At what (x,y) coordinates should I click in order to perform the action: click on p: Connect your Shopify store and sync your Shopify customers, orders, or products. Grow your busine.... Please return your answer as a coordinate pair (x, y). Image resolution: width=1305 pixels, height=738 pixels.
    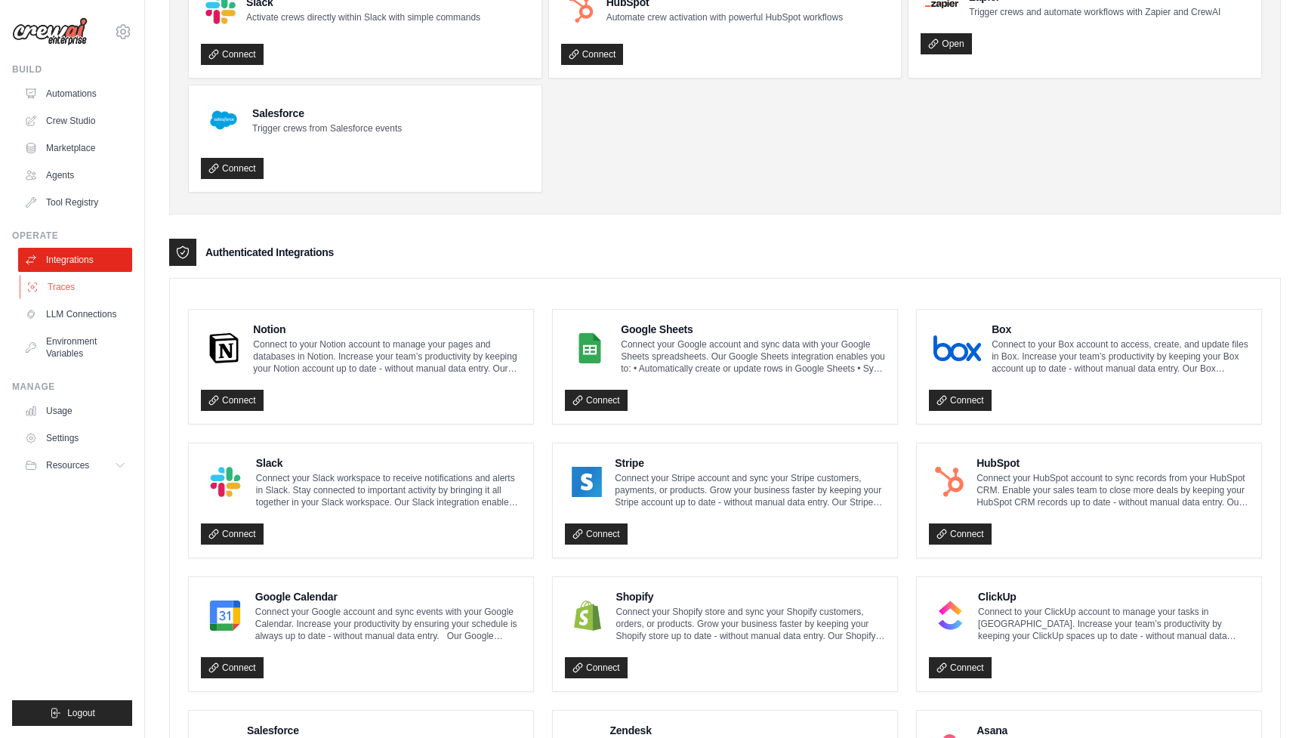
    Looking at the image, I should click on (751, 624).